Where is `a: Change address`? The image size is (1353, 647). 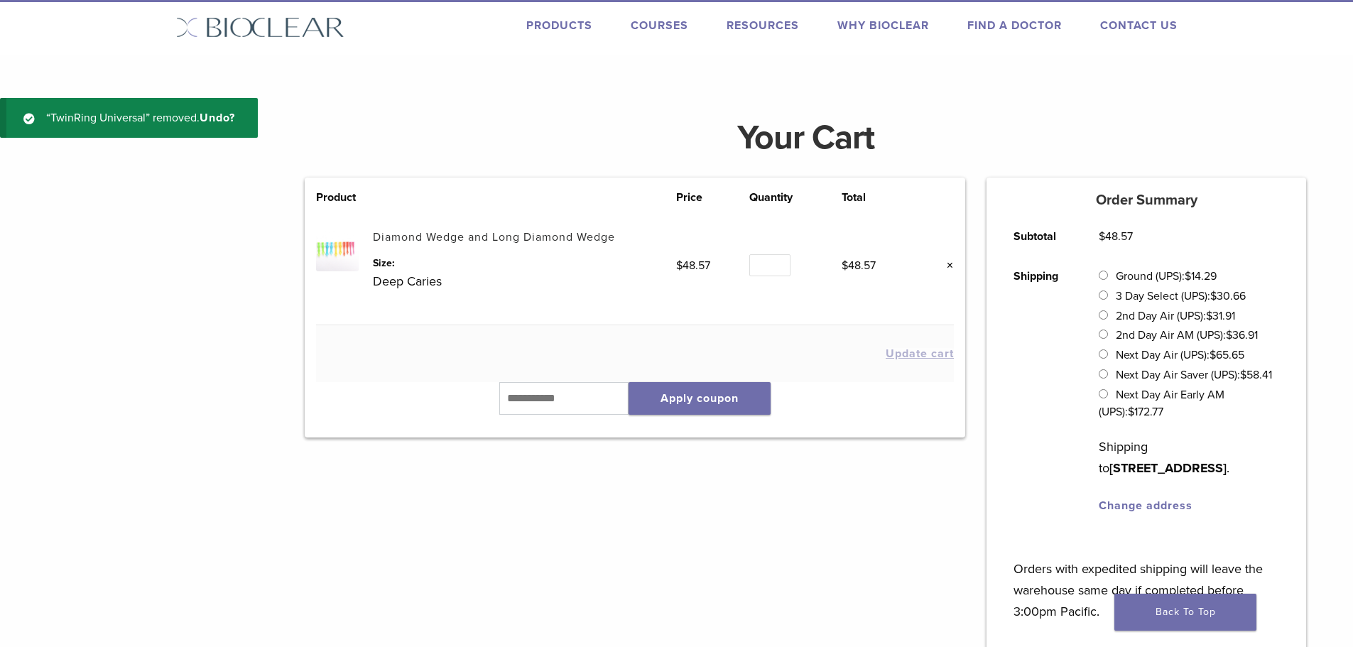 a: Change address is located at coordinates (1146, 506).